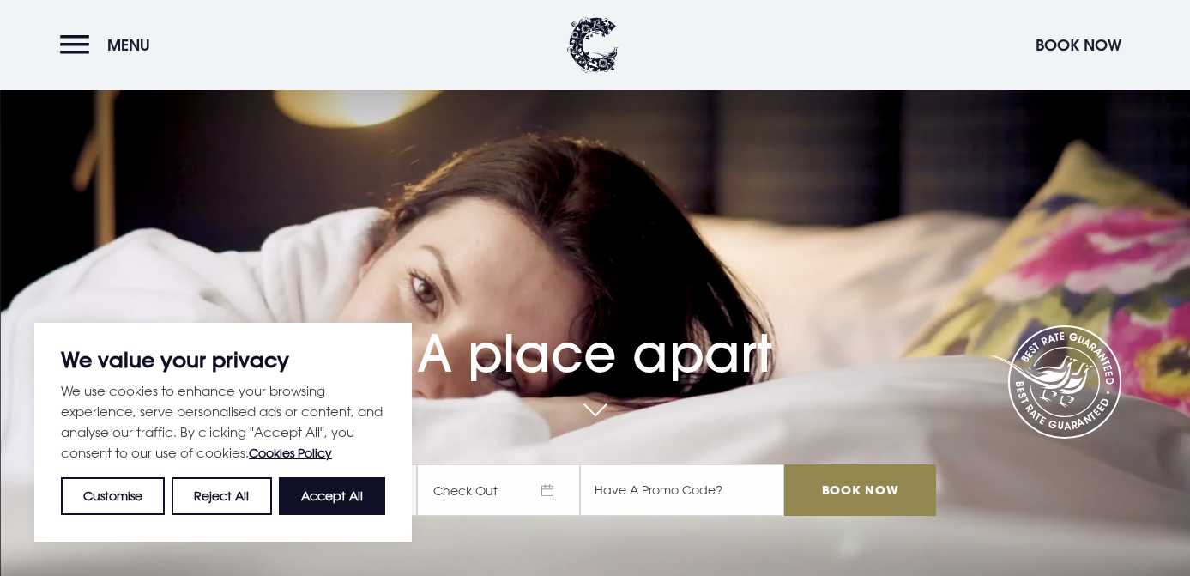 Image resolution: width=1190 pixels, height=576 pixels. What do you see at coordinates (223, 359) in the screenshot?
I see `p: We value your privacy` at bounding box center [223, 359].